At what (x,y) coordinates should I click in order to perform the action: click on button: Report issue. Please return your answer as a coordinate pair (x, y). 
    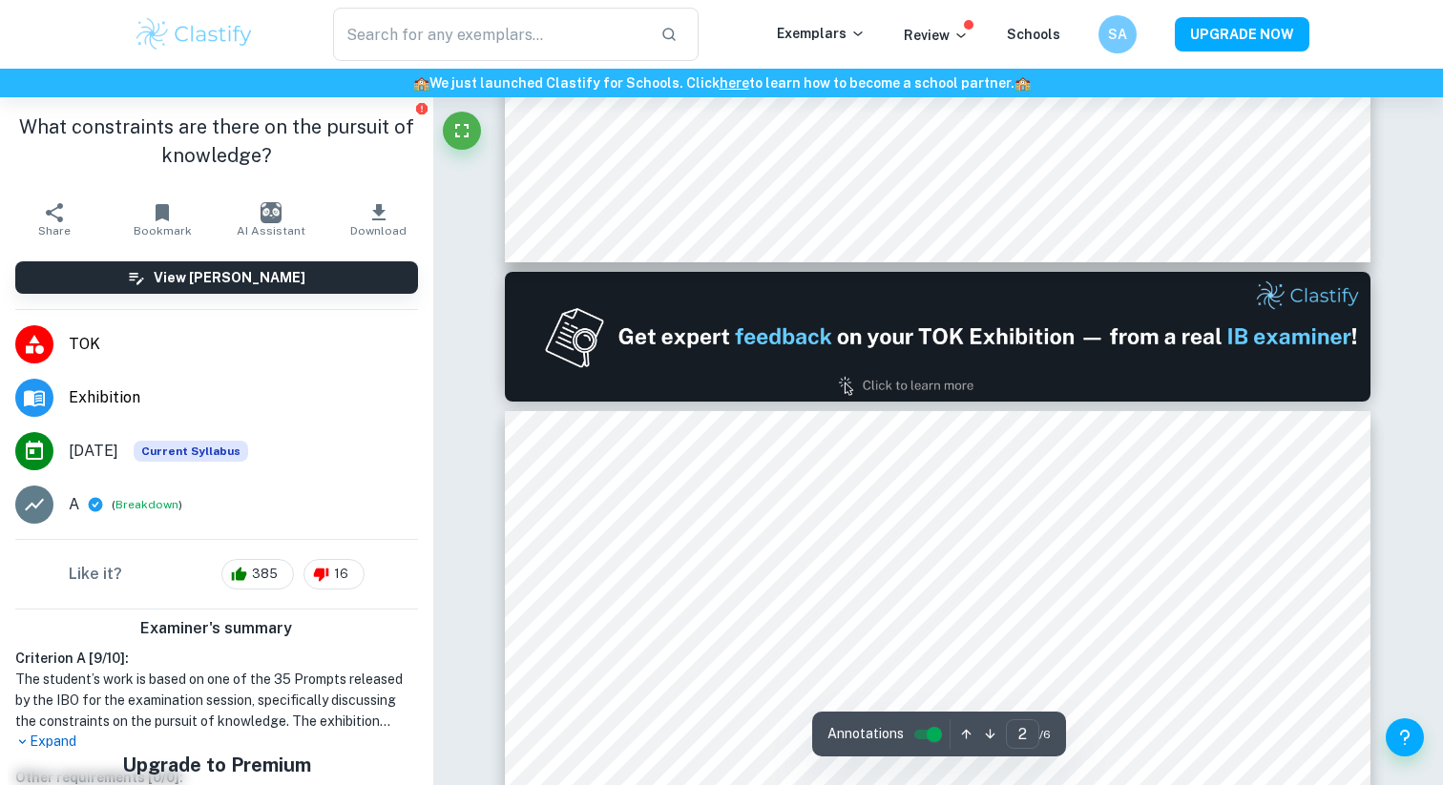
    Looking at the image, I should click on (422, 108).